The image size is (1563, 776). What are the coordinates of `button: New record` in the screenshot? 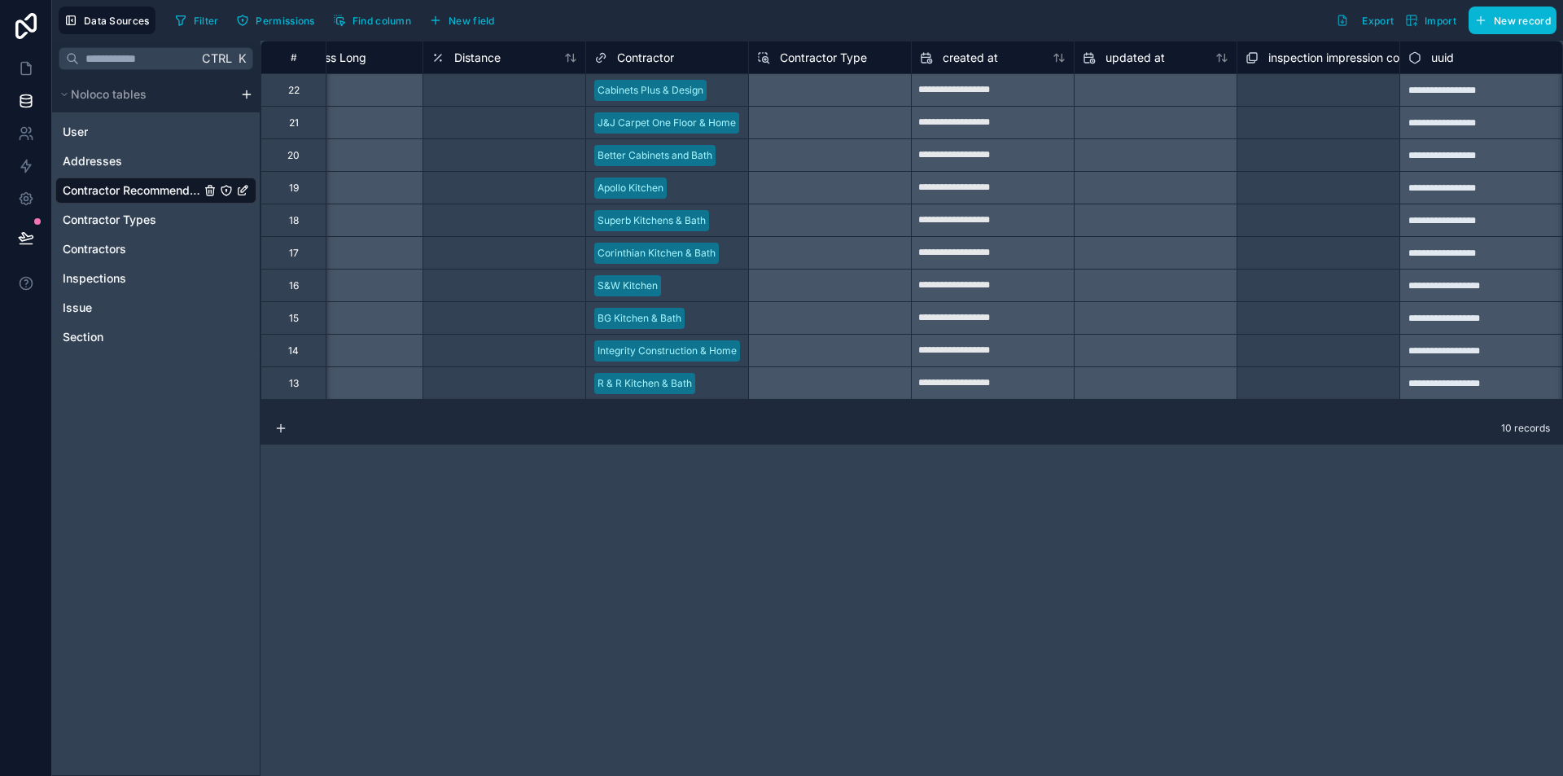 It's located at (1513, 20).